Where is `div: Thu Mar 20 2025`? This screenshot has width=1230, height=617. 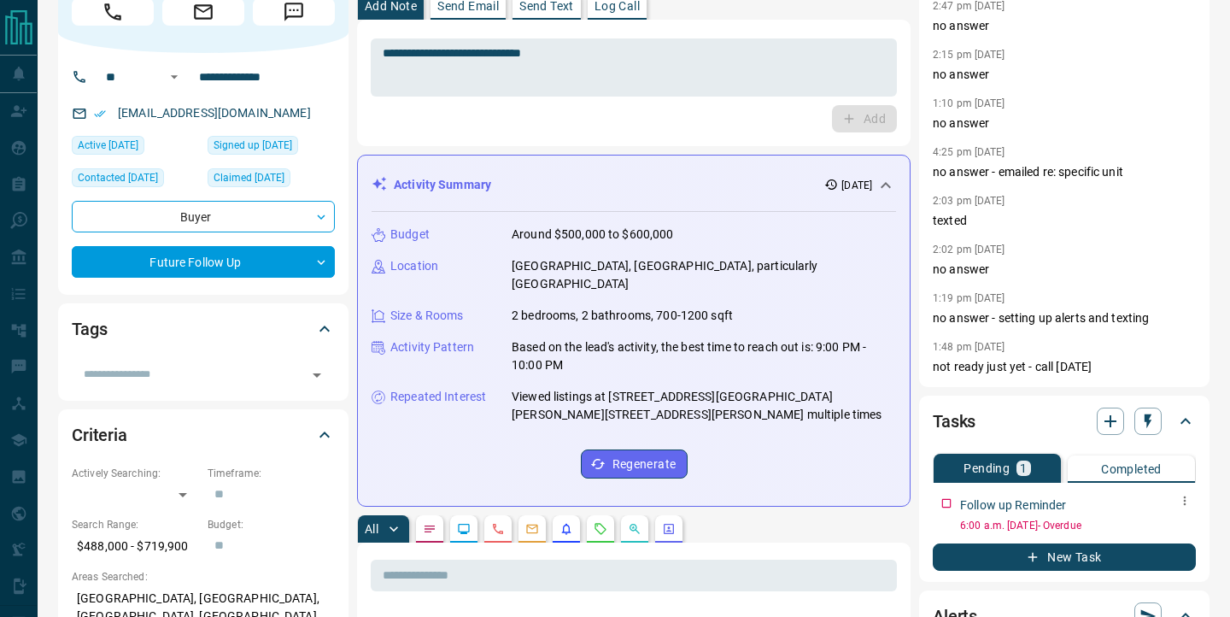
div: Thu Mar 20 2025 is located at coordinates (271, 180).